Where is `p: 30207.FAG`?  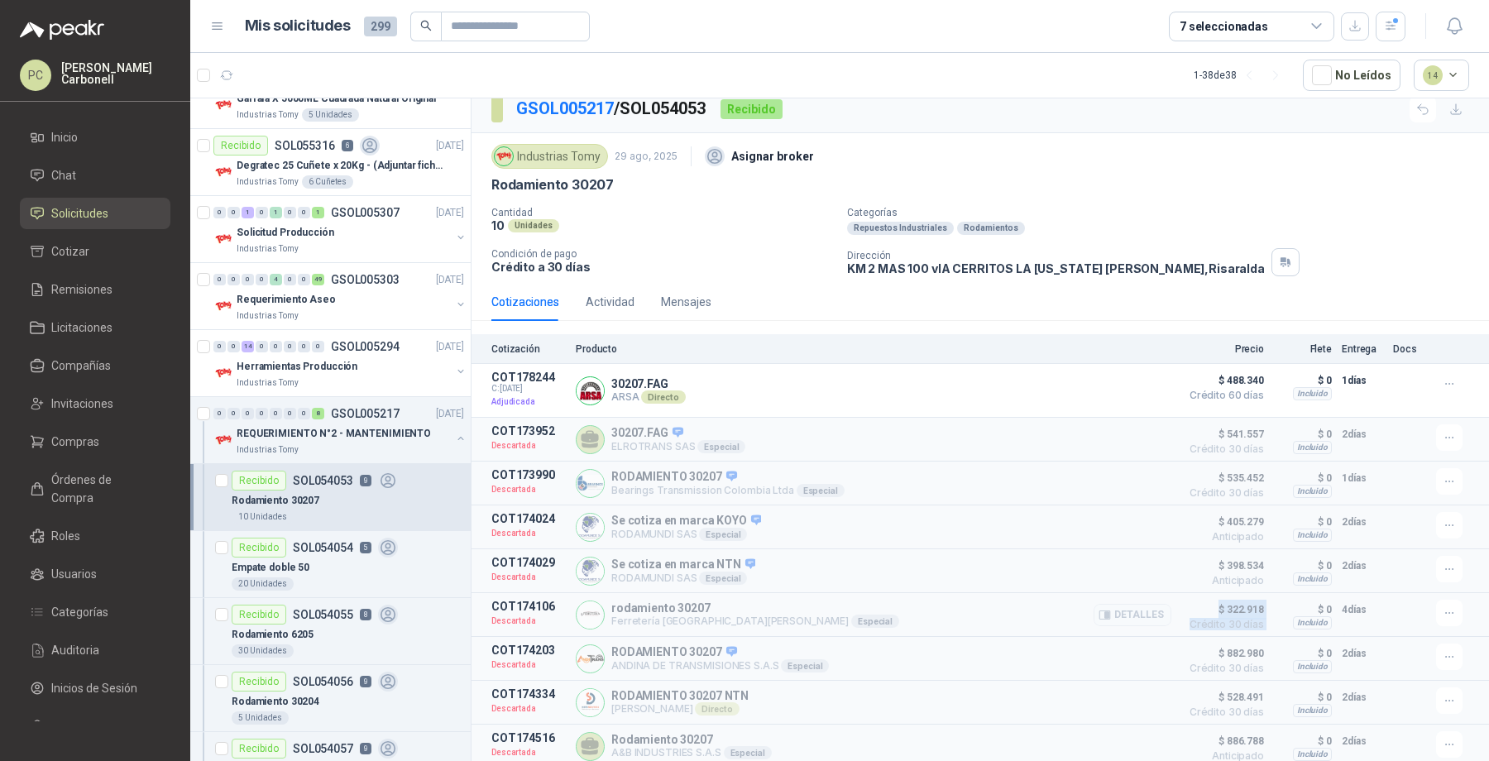 p: 30207.FAG is located at coordinates (678, 433).